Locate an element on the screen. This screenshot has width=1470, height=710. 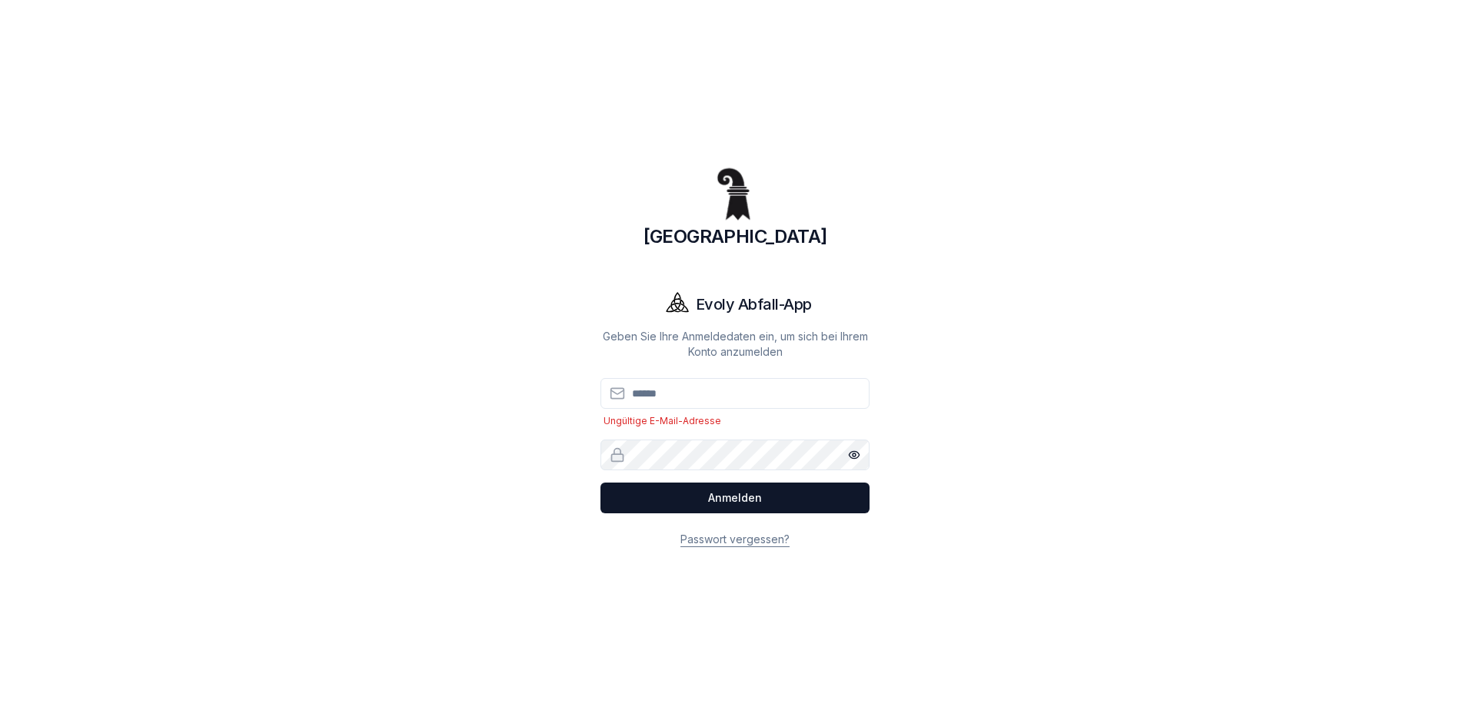
p: Geben Sie Ihre Anmeldedaten ein, um sich bei Ihrem Konto anzumelden is located at coordinates (735, 344).